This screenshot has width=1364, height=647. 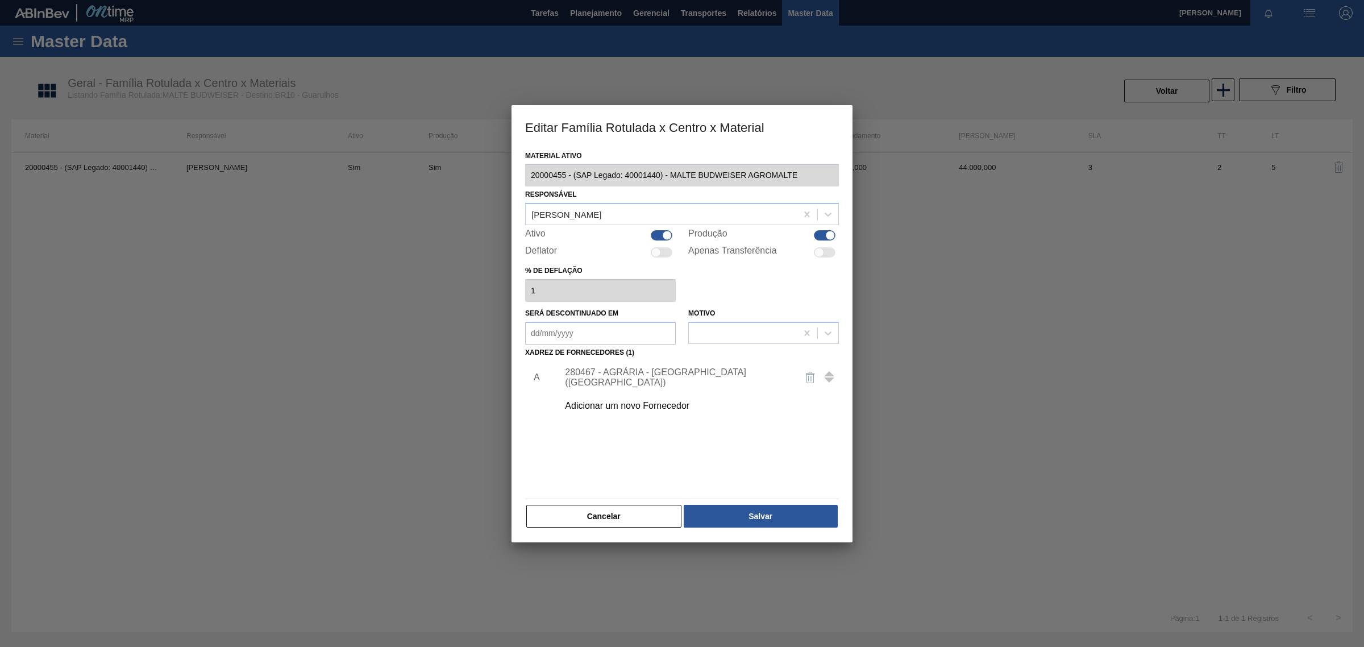 I want to click on label: % de deflação, so click(x=600, y=270).